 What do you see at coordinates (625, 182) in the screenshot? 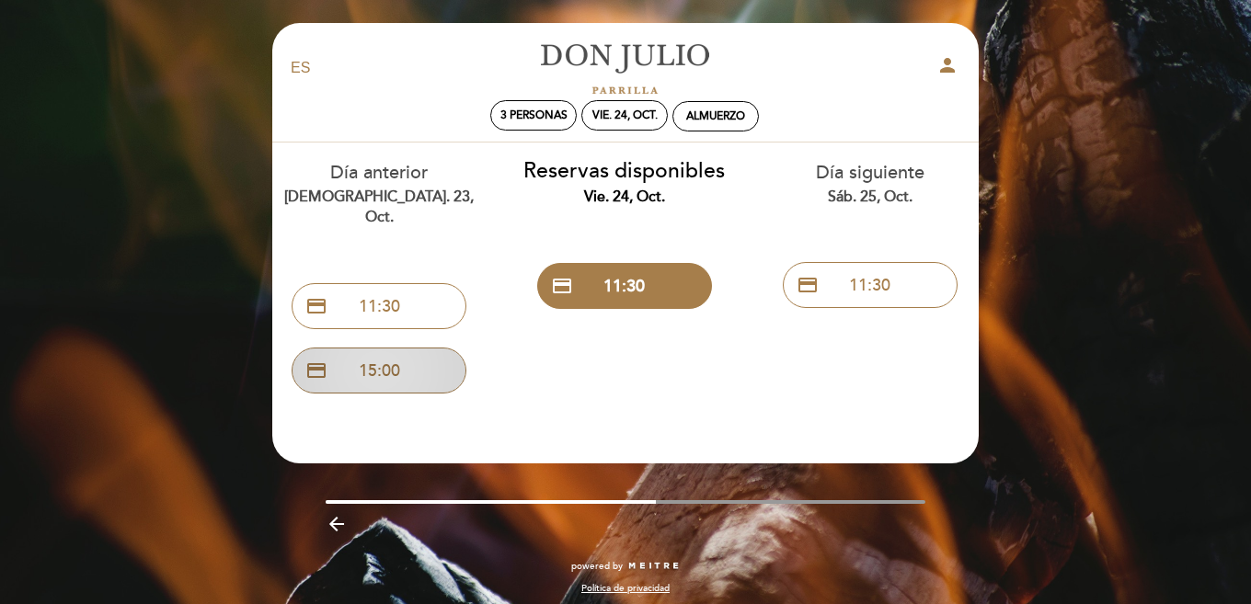
I see `div: Reservas disponibles` at bounding box center [625, 182].